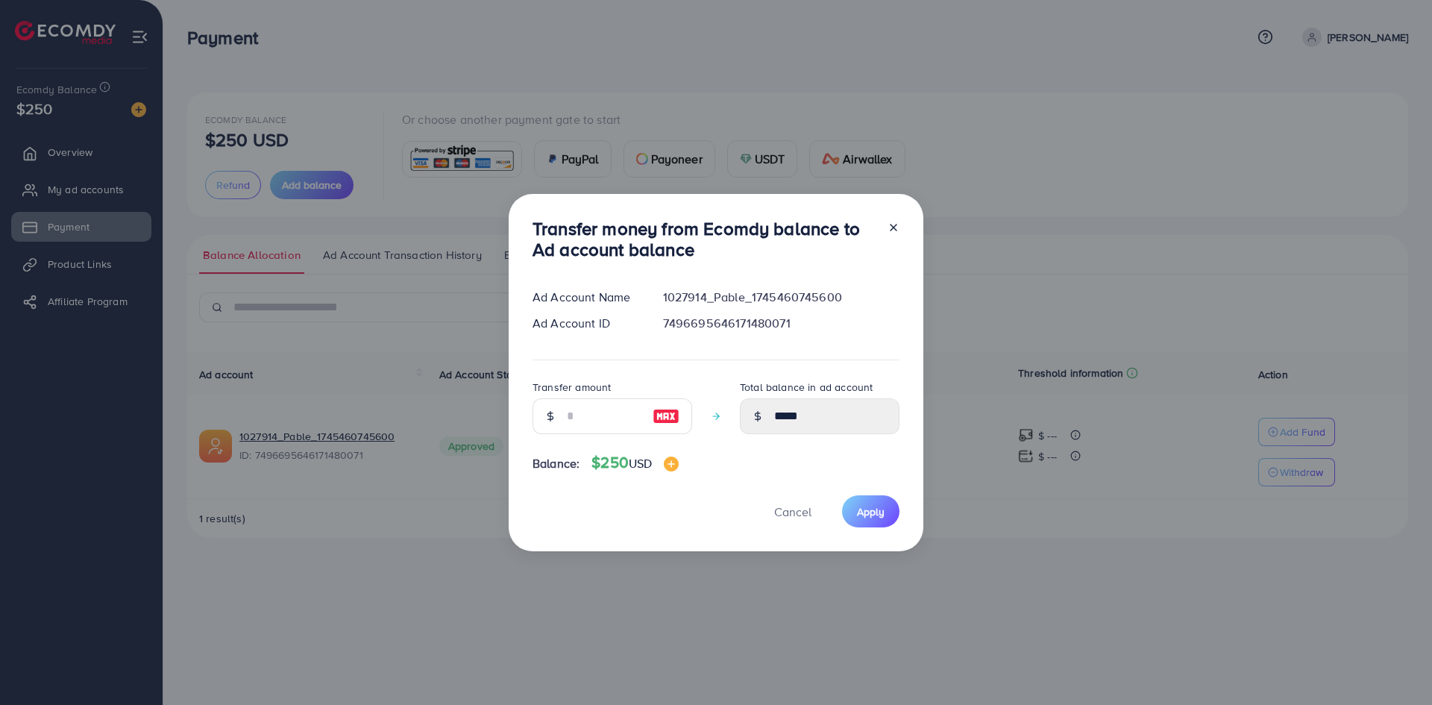 The width and height of the screenshot is (1432, 705). I want to click on label: Total balance in ad account, so click(806, 387).